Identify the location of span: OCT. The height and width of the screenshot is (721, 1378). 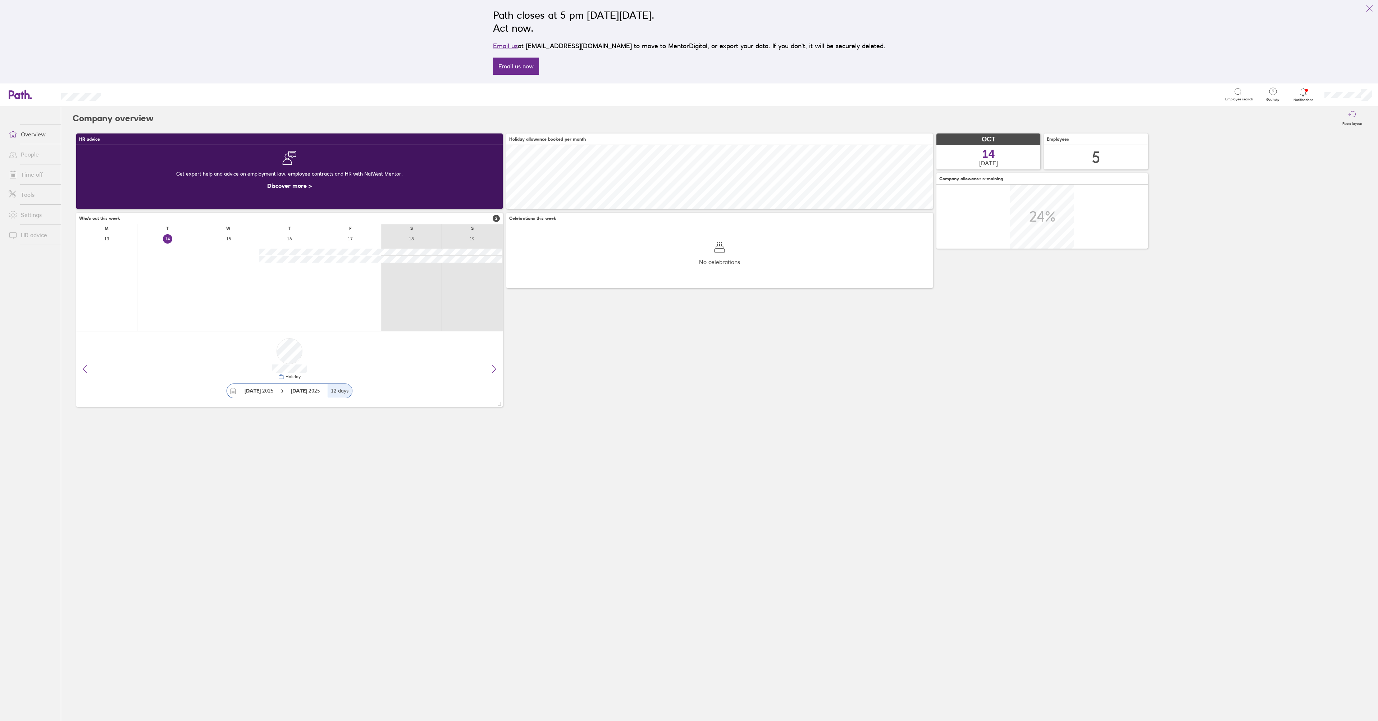
(989, 139).